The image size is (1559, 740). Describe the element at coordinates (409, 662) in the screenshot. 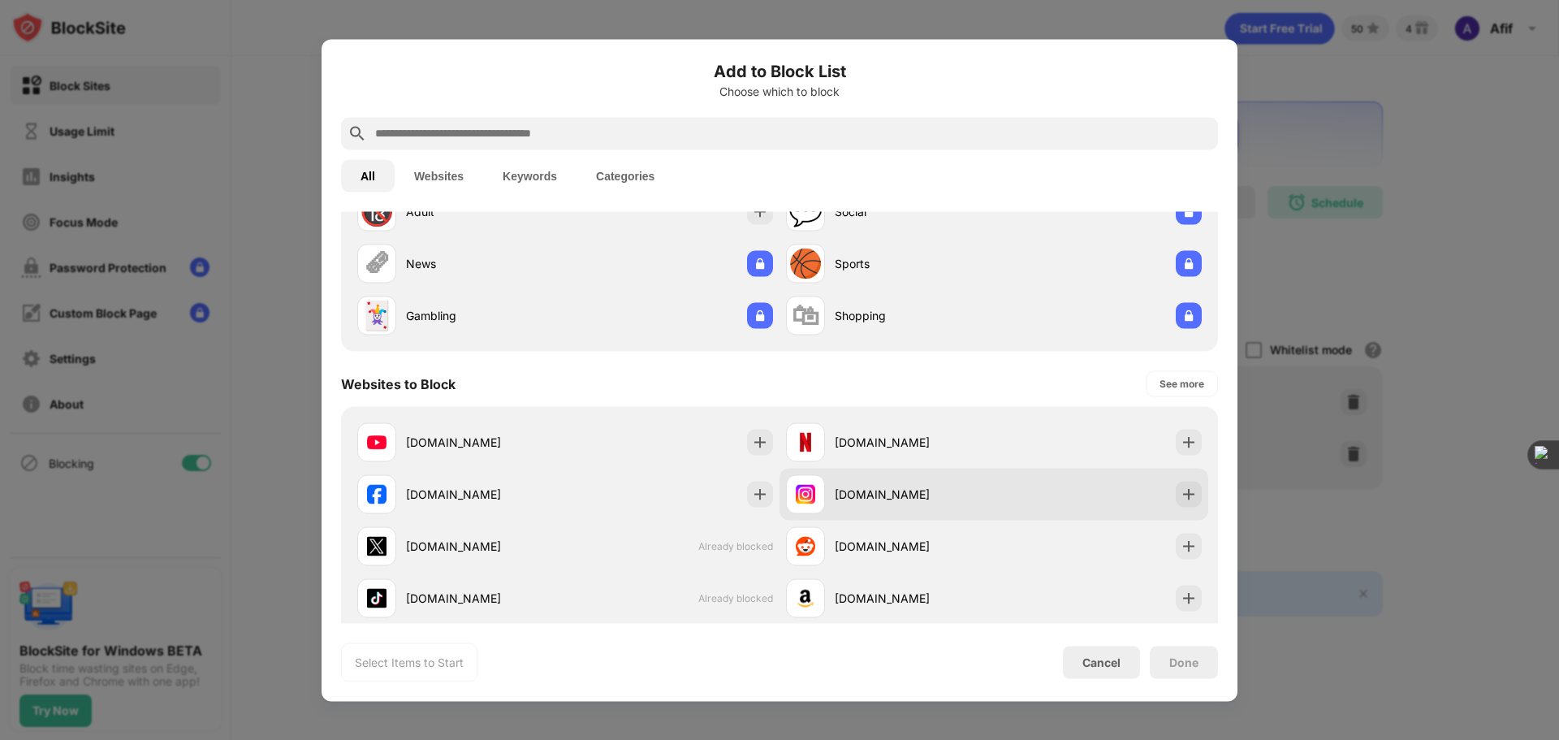

I see `div: Select Items to Start` at that location.